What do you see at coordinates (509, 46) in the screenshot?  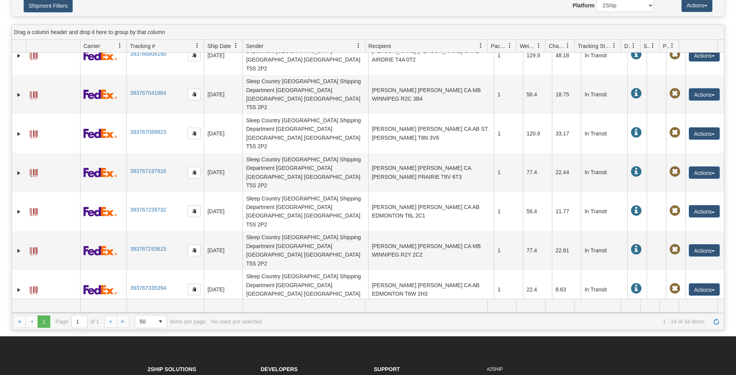 I see `a: Packages filter column settings` at bounding box center [509, 46].